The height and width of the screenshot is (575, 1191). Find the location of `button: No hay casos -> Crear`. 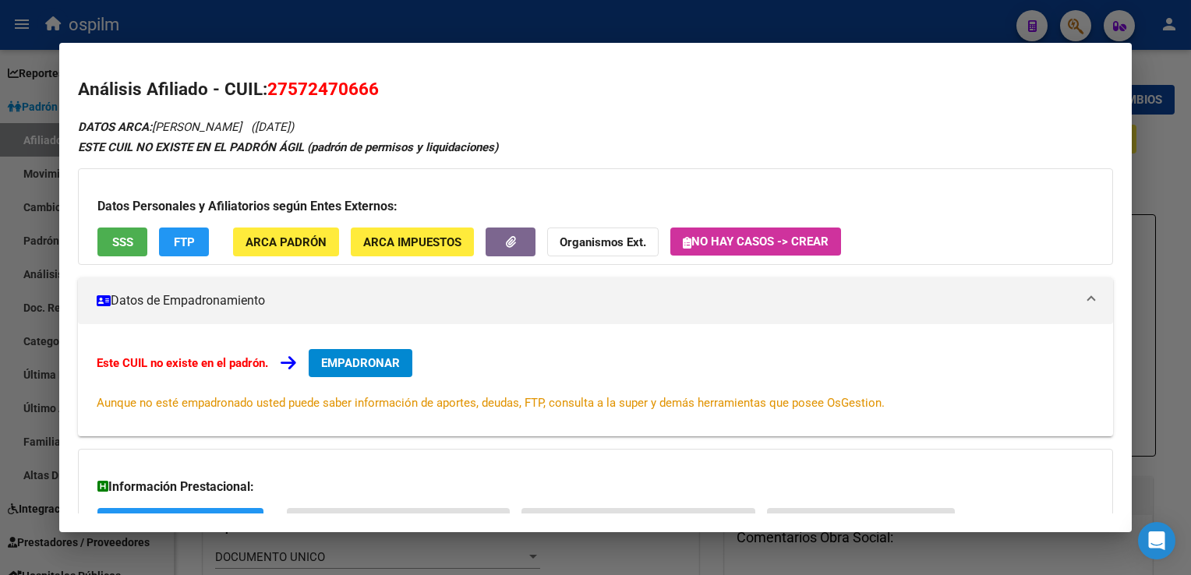

button: No hay casos -> Crear is located at coordinates (755, 242).